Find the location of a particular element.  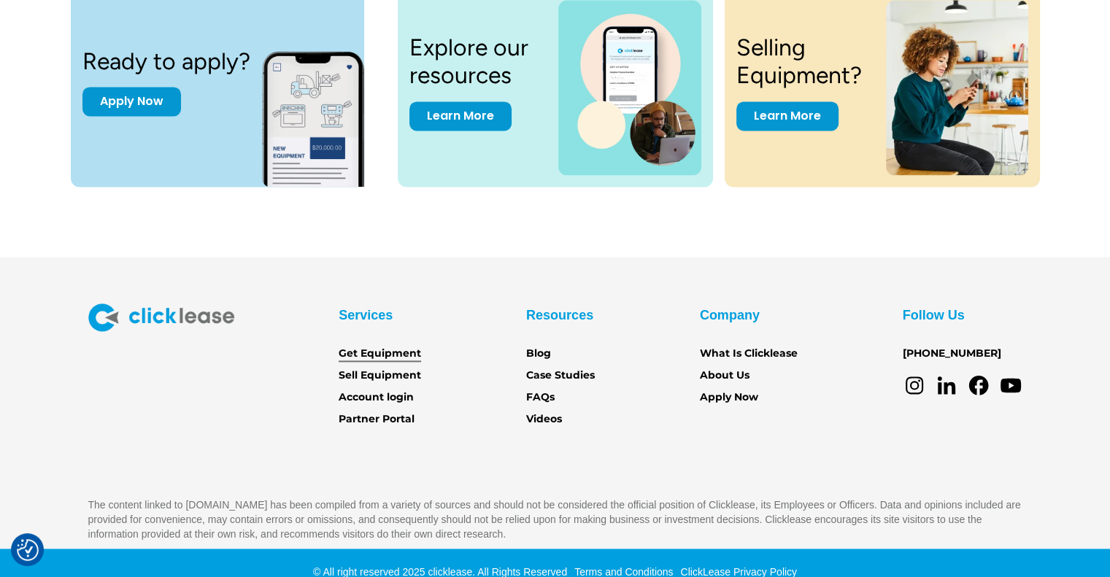

button: Consent Preferences is located at coordinates (28, 550).